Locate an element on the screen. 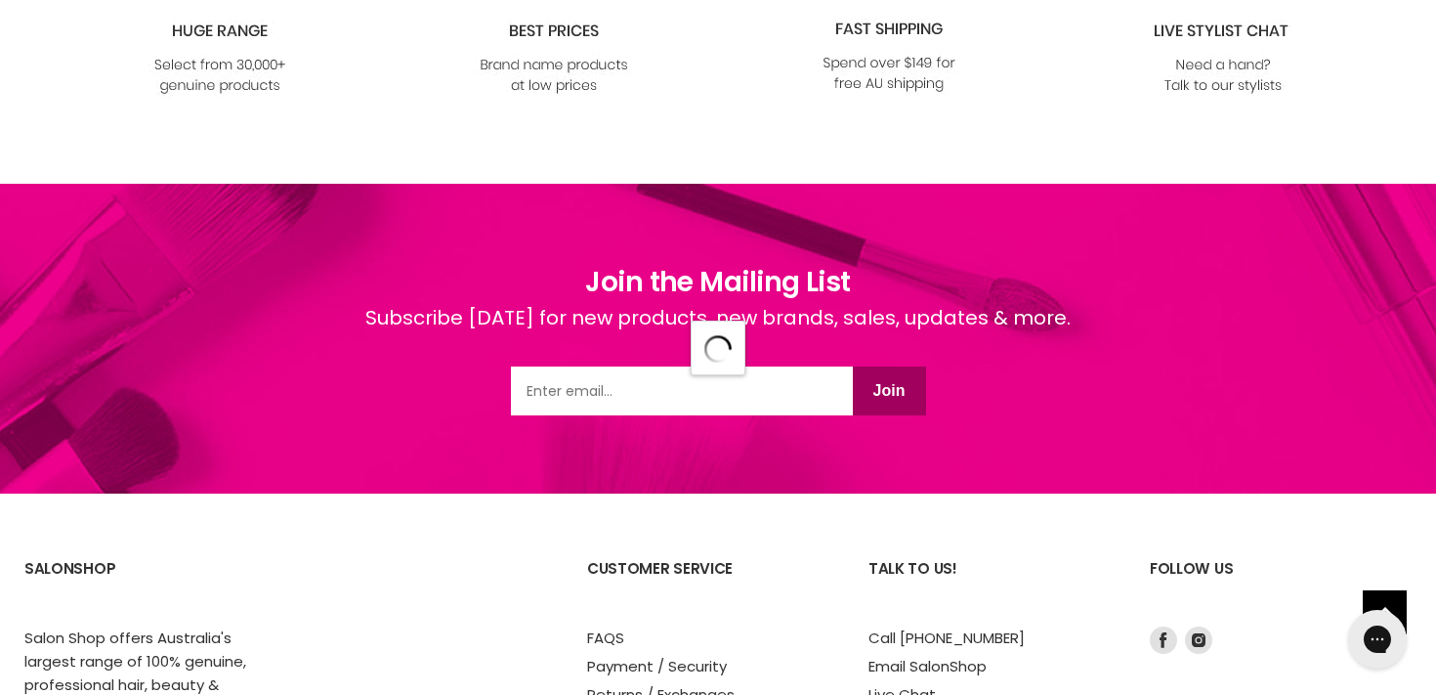 Image resolution: width=1436 pixels, height=695 pixels. span: Back to top is located at coordinates (1384, 615).